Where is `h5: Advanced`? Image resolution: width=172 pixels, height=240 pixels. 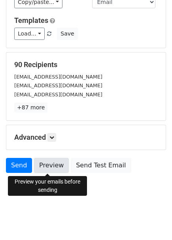 h5: Advanced is located at coordinates (86, 137).